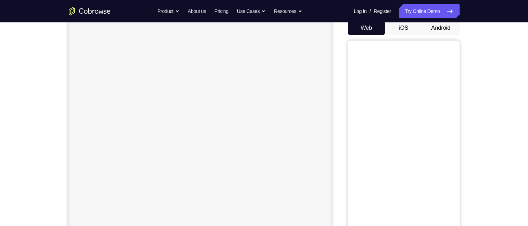 This screenshot has height=226, width=528. Describe the element at coordinates (221, 11) in the screenshot. I see `a: Pricing` at that location.